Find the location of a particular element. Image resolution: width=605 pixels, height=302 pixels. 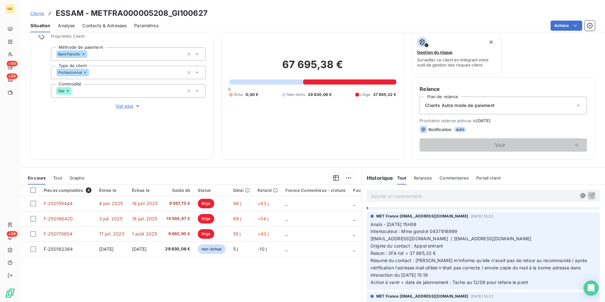

span: Interlocuteur : Mme gondot 0437916999 is located at coordinates (414, 231).